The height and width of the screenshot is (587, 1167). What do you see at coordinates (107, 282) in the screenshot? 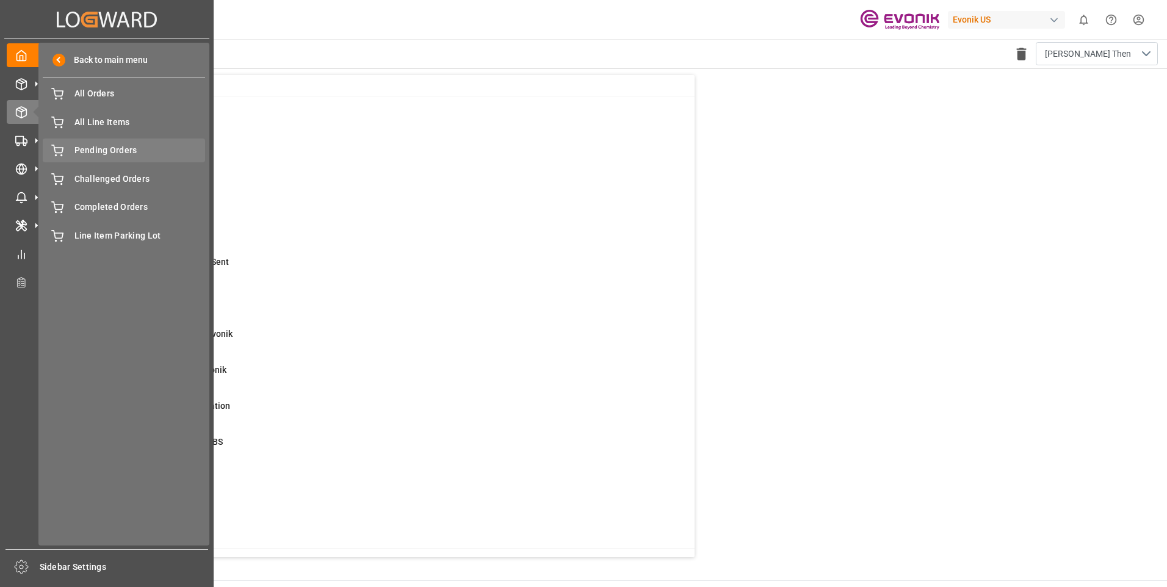
I see `a: Transport Planner` at bounding box center [107, 282].